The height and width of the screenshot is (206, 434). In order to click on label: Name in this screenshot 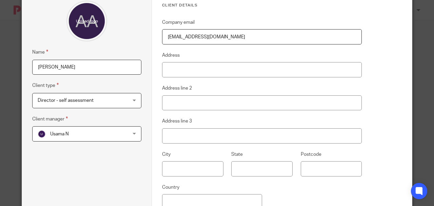, I will do `click(40, 52)`.